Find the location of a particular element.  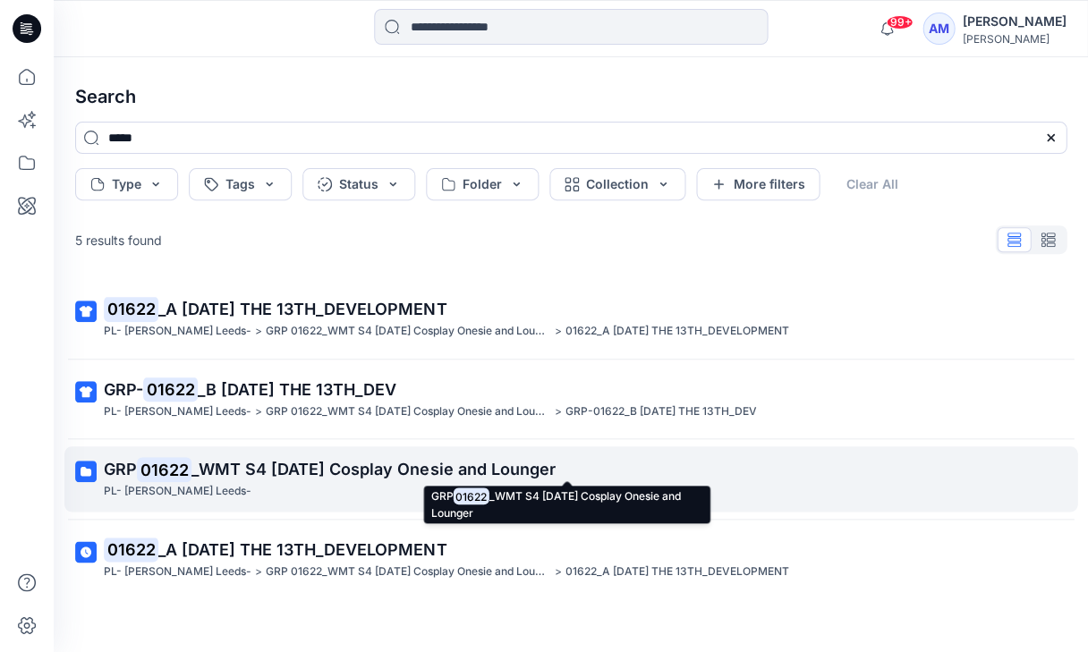

button: Collection is located at coordinates (617, 184).